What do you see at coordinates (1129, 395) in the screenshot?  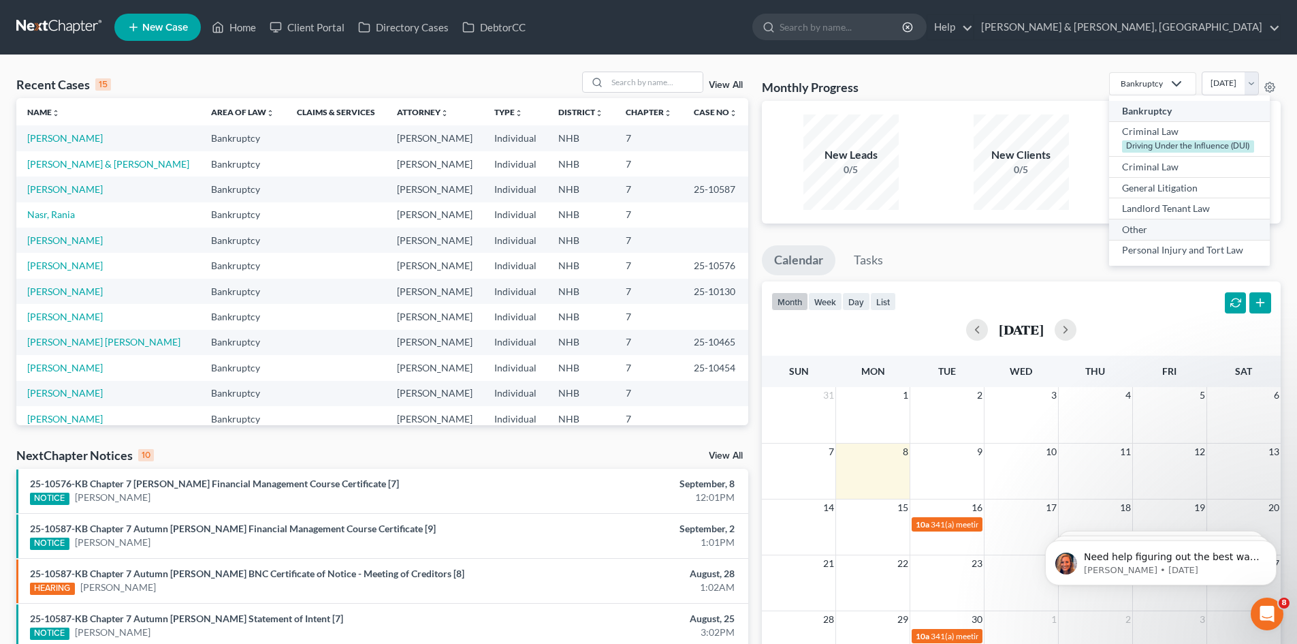 I see `span: 4` at bounding box center [1129, 395].